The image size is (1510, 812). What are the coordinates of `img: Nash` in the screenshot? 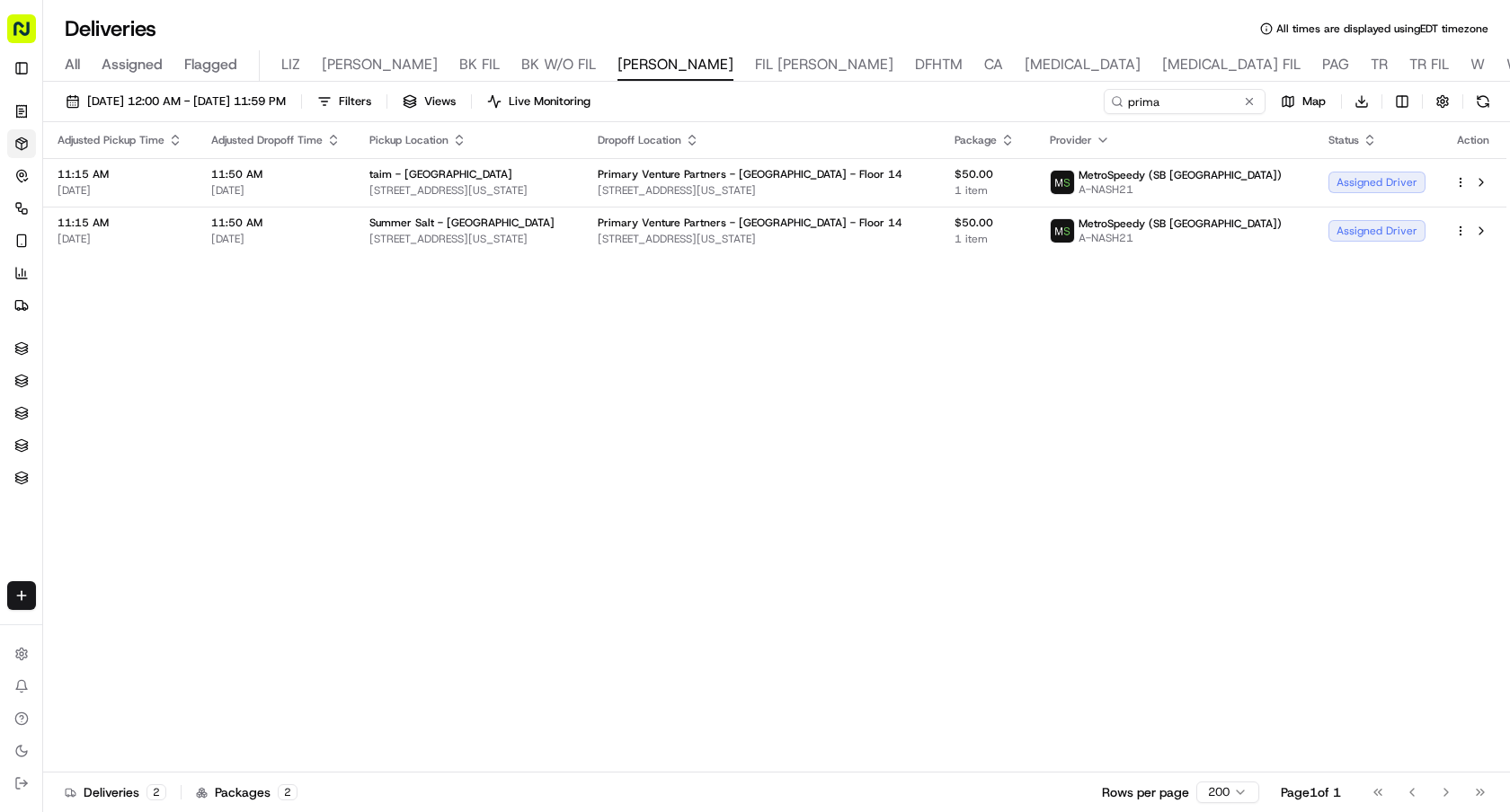 It's located at (36, 36).